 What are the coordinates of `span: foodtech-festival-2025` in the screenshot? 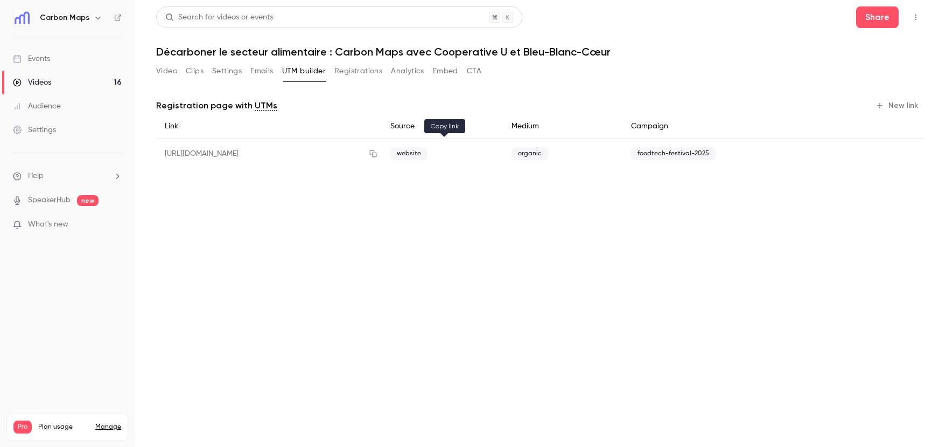 It's located at (673, 154).